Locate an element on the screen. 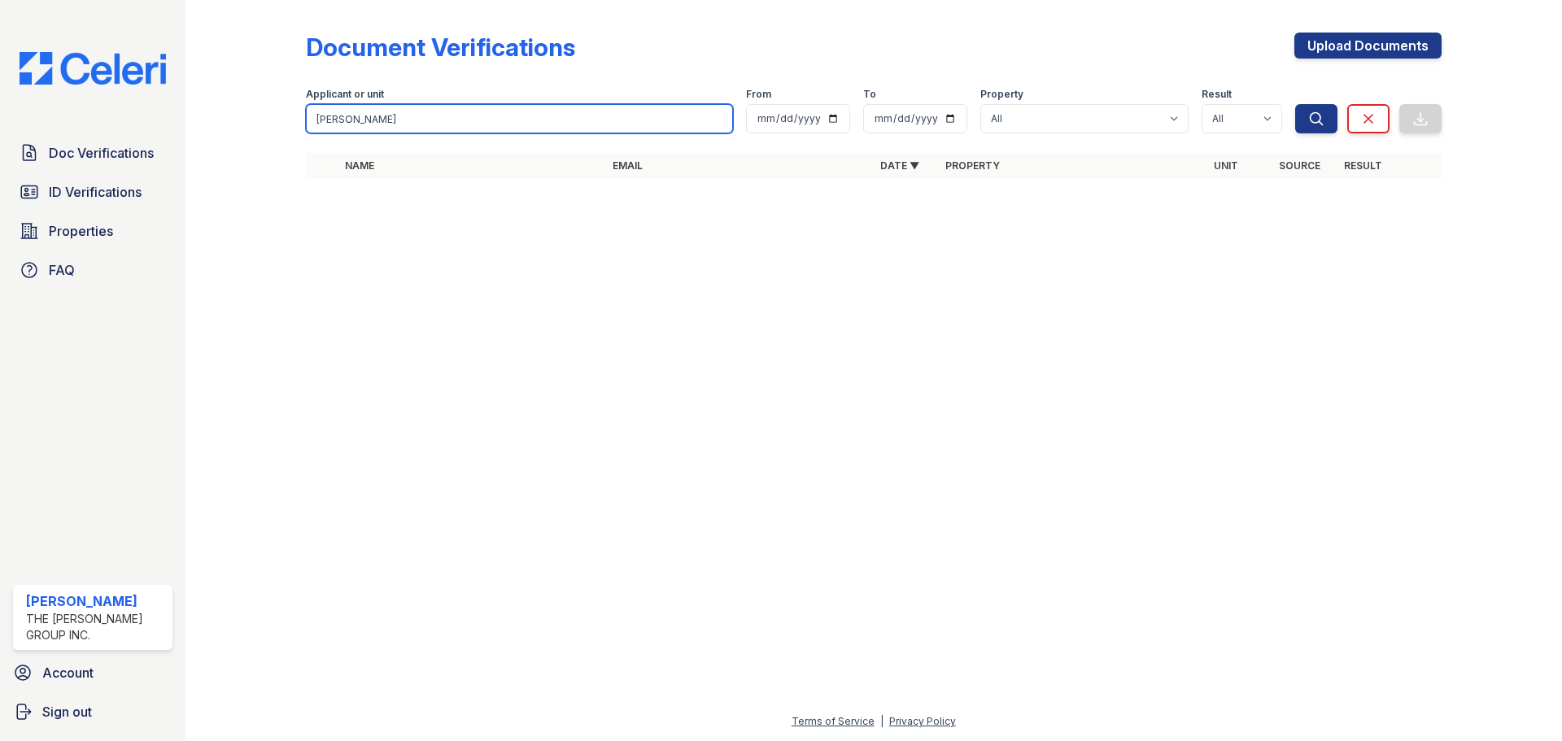 This screenshot has width=1562, height=741. a: Date ▼ is located at coordinates (900, 165).